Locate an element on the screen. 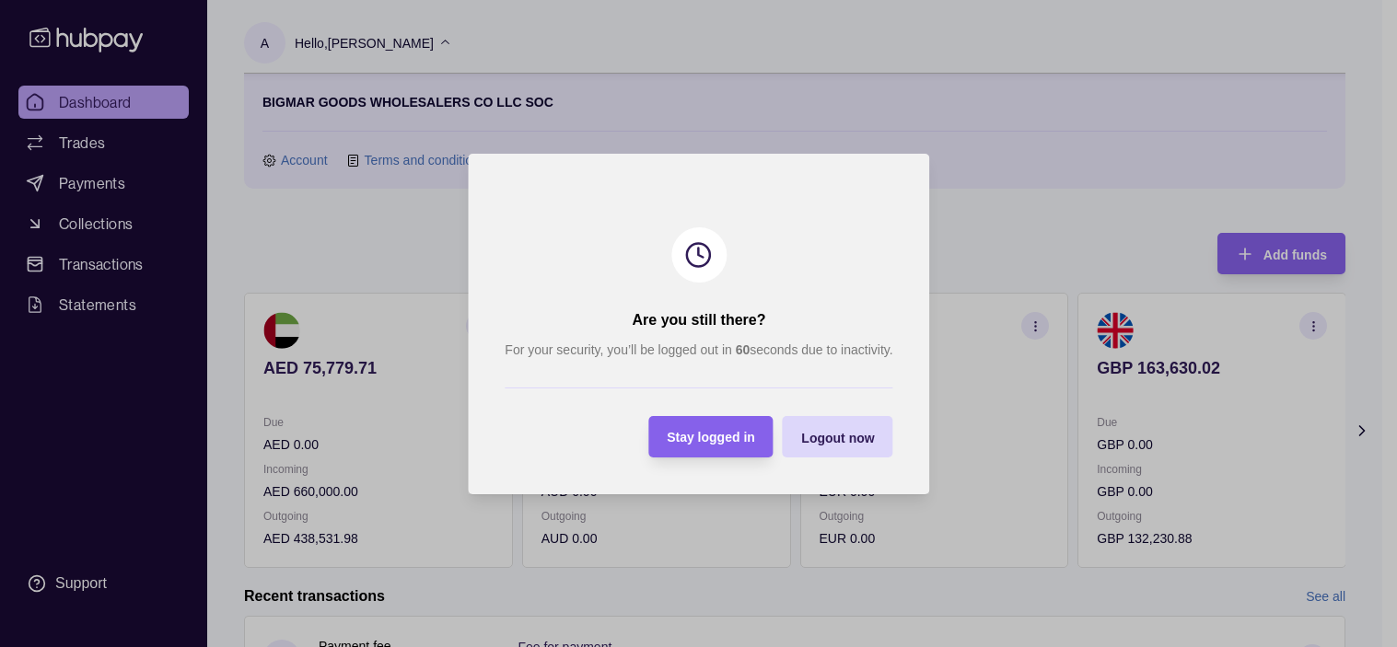  button: Stay logged in is located at coordinates (711, 436).